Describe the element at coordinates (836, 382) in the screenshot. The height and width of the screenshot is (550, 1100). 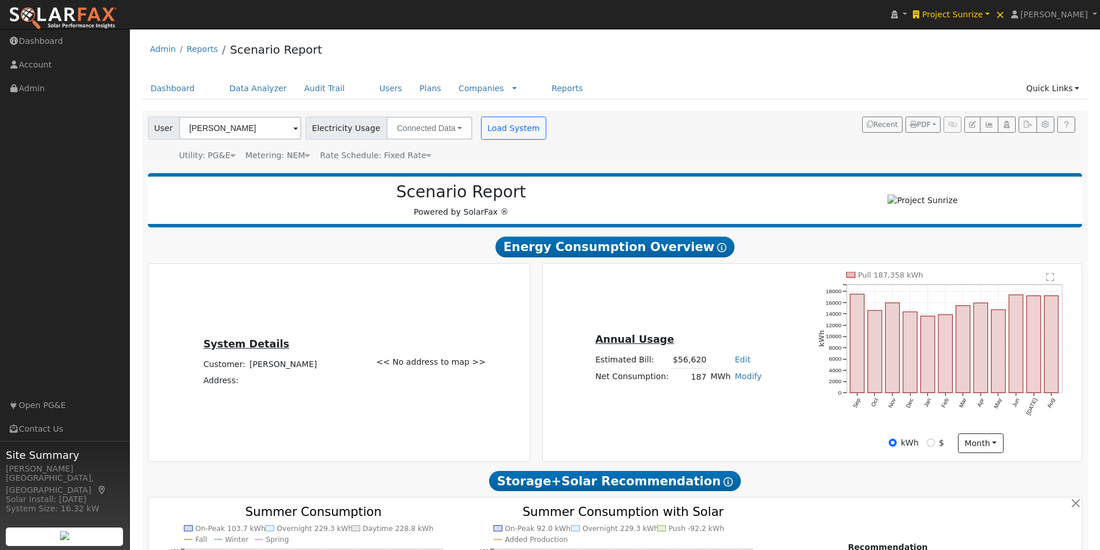
I see `text: 2000` at that location.